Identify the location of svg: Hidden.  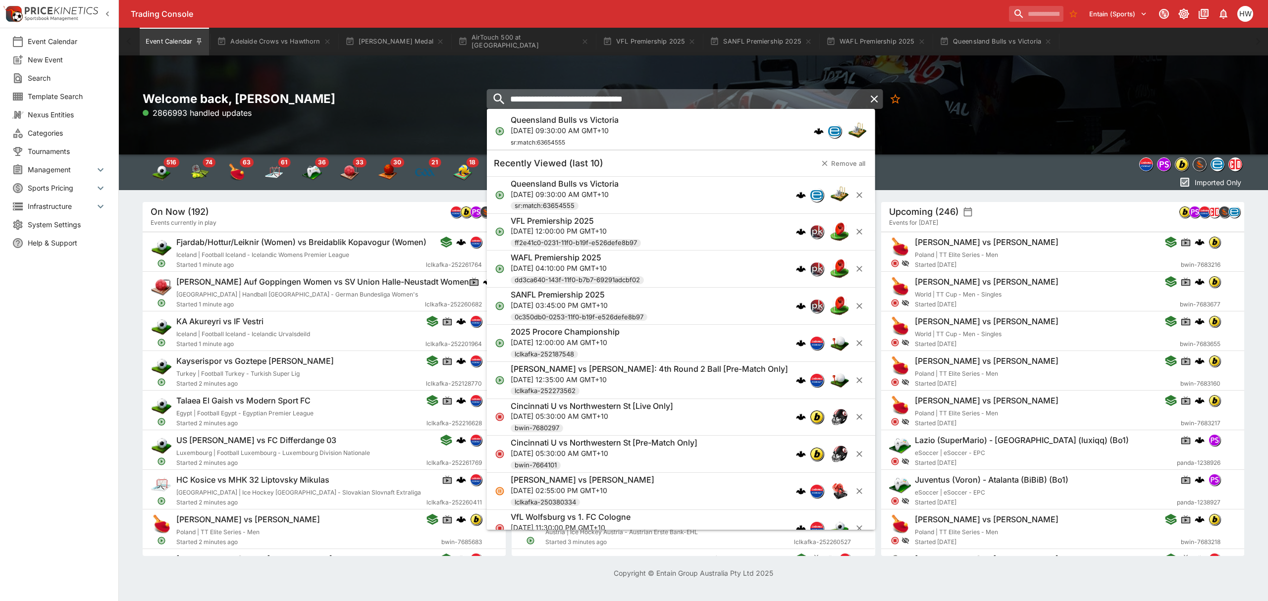
(905, 303).